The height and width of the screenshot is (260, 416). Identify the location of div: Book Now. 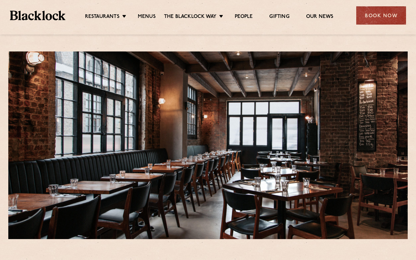
(381, 15).